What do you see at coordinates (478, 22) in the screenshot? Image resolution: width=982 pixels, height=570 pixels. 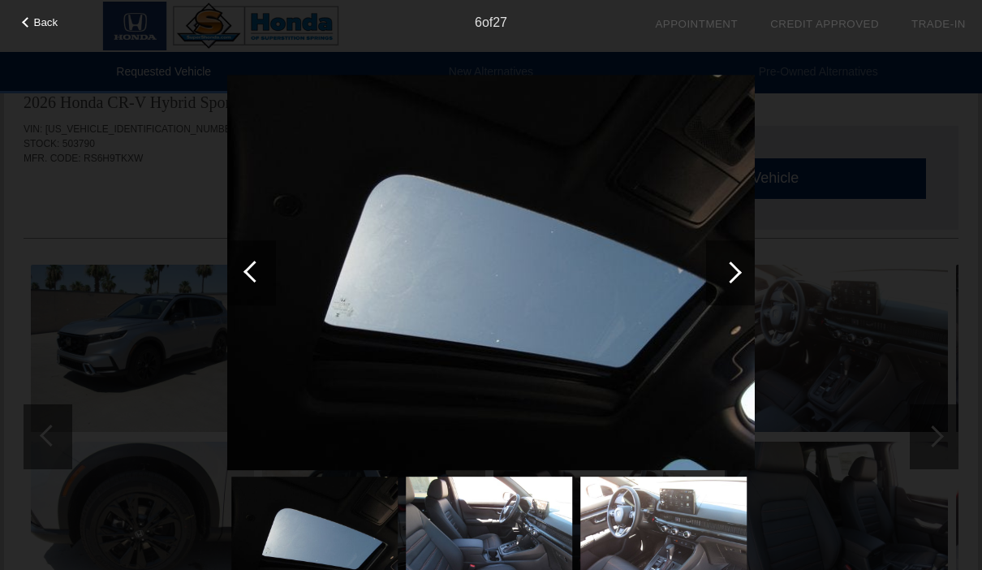 I see `span: 6` at bounding box center [478, 22].